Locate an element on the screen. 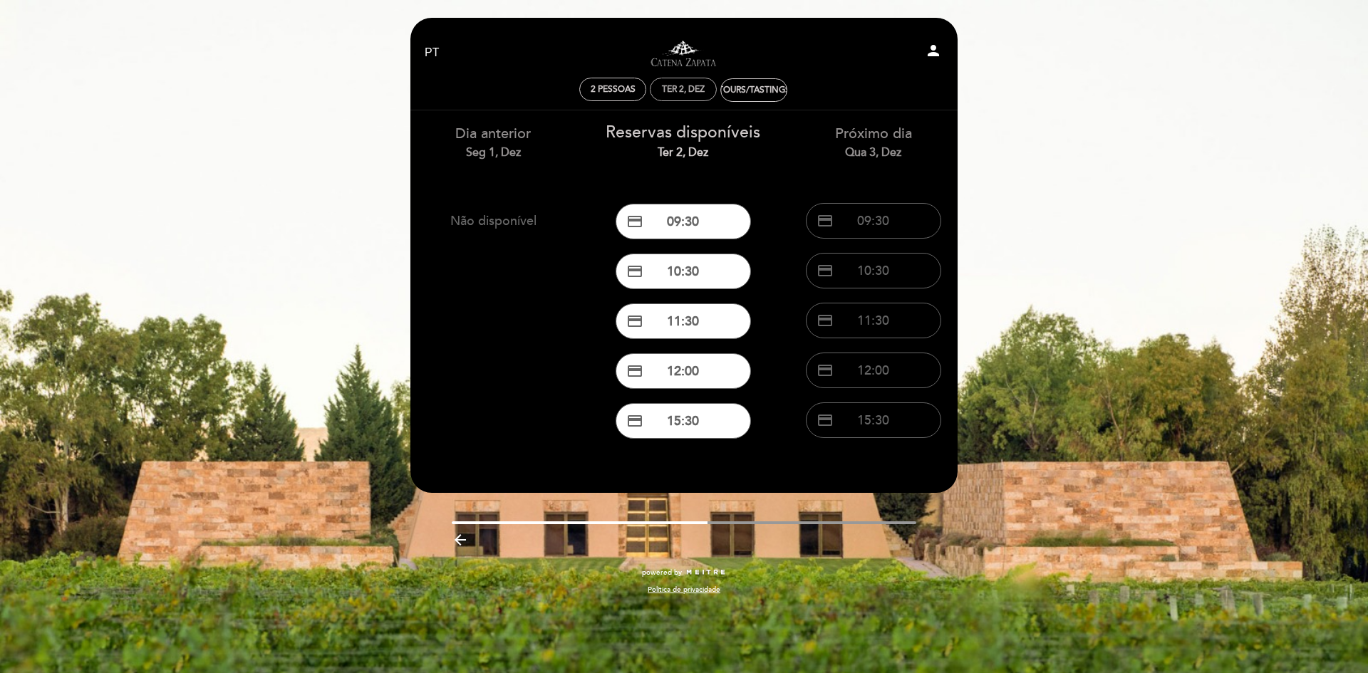 The height and width of the screenshot is (673, 1368). img: MEITRE is located at coordinates (705, 573).